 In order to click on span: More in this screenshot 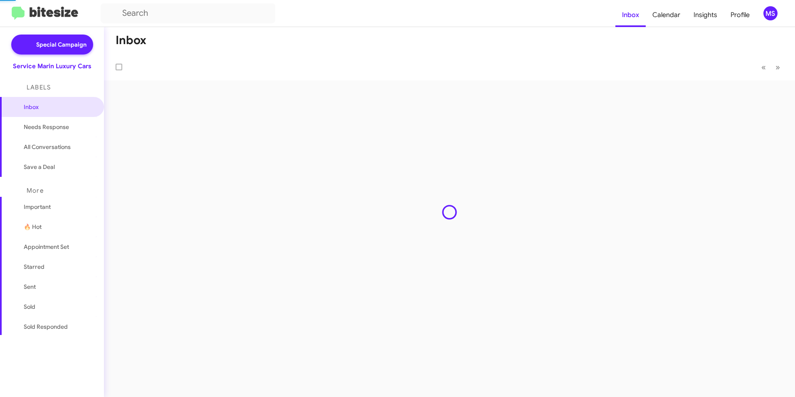, I will do `click(35, 190)`.